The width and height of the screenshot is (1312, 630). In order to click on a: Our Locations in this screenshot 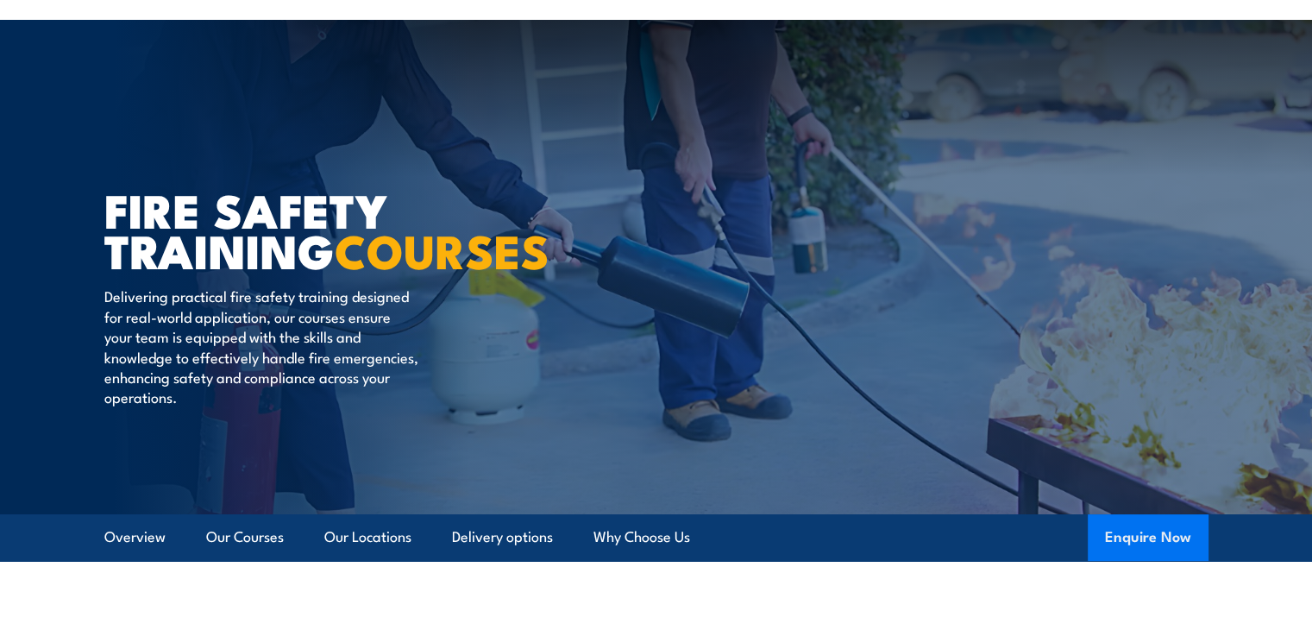, I will do `click(368, 537)`.